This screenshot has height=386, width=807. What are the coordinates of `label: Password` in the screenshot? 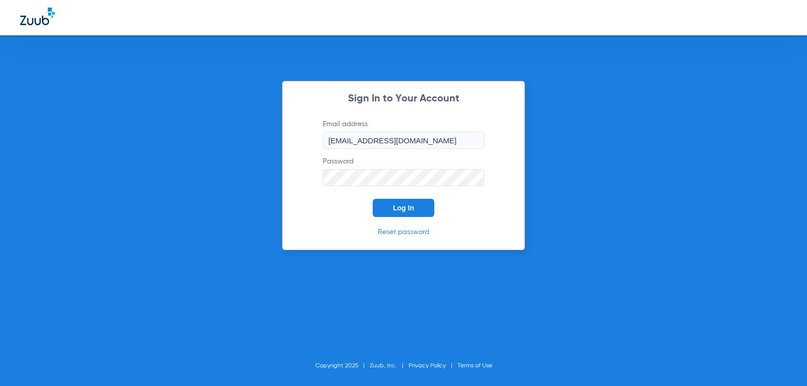 It's located at (403, 171).